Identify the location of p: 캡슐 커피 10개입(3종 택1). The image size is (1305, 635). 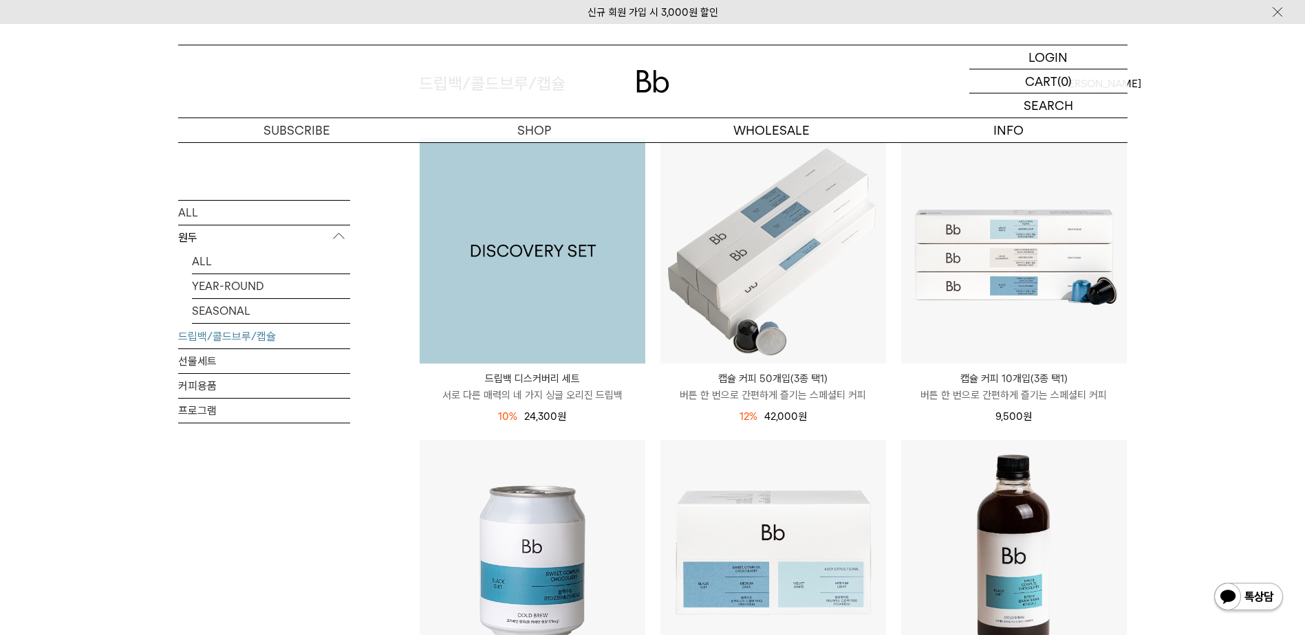
(1014, 379).